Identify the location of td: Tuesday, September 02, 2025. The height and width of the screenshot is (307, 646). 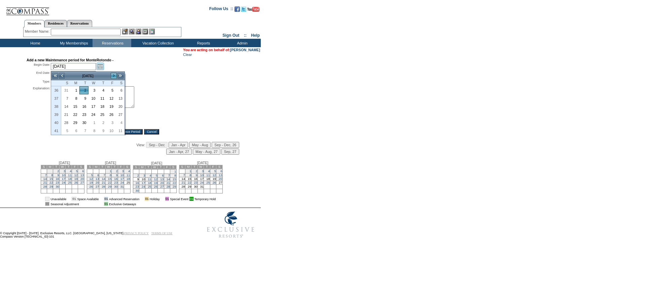
(84, 90).